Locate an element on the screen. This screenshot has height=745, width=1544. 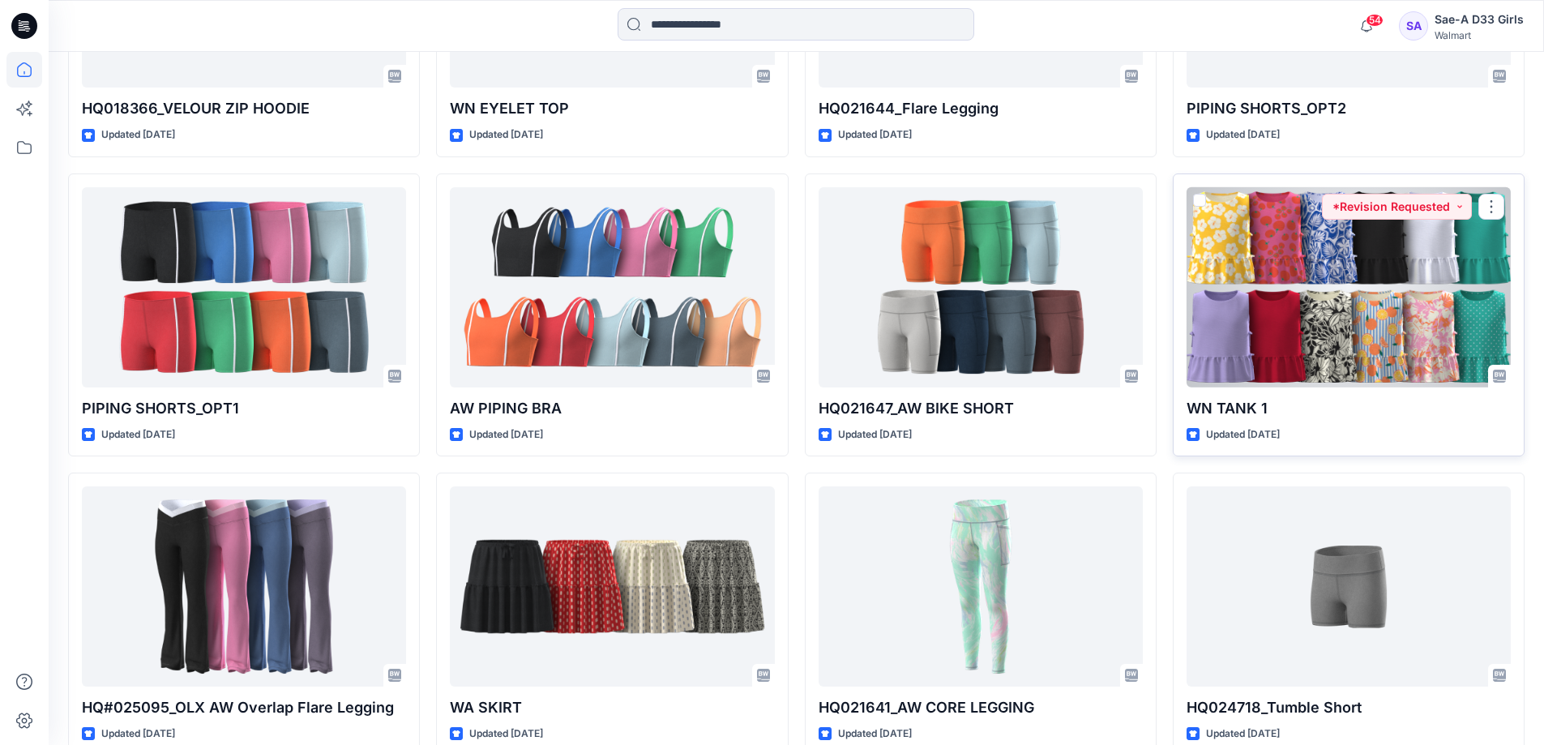
p: HQ018366_VELOUR ZIP HOODIE is located at coordinates (244, 109).